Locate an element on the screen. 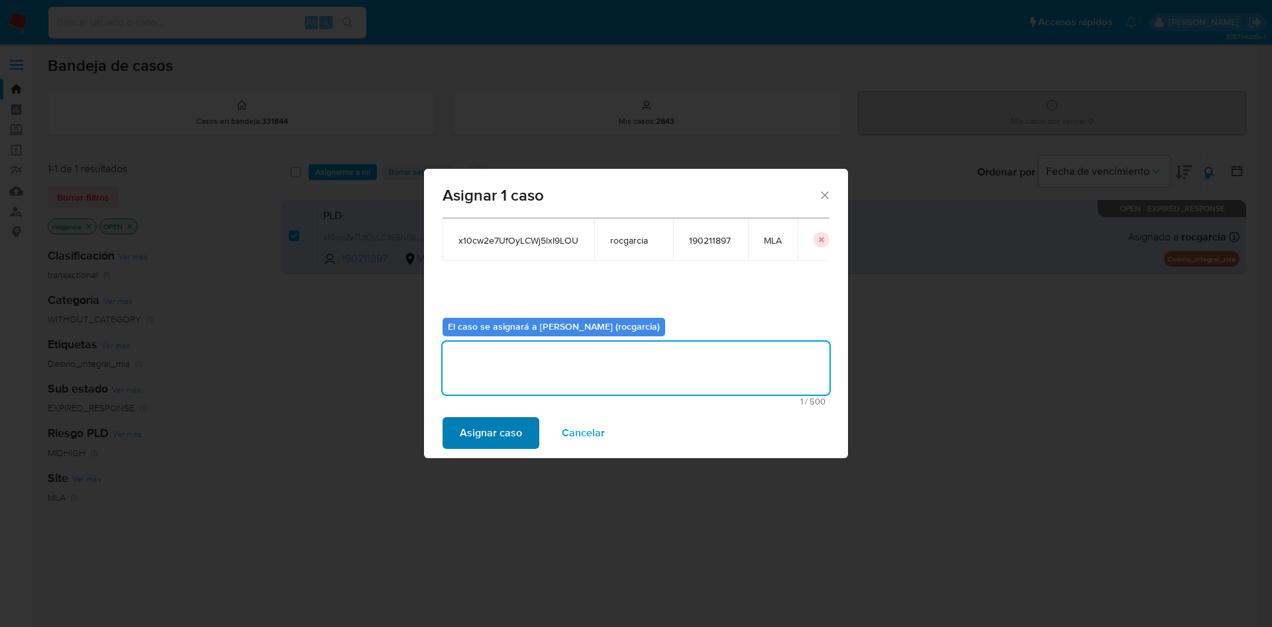 The image size is (1272, 627). div: assign-modal is located at coordinates (636, 313).